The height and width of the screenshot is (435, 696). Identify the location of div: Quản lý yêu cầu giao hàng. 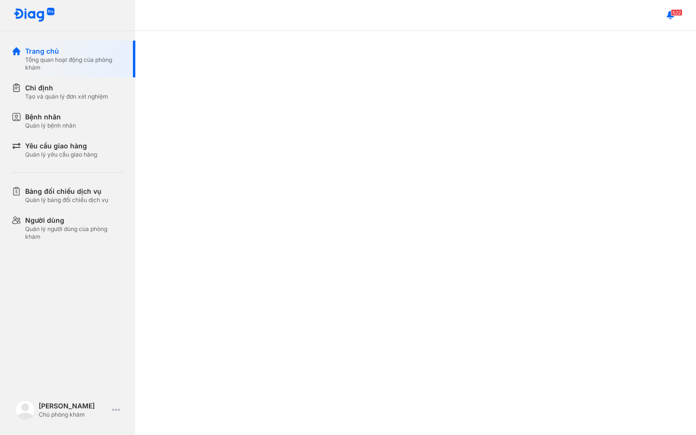
(61, 155).